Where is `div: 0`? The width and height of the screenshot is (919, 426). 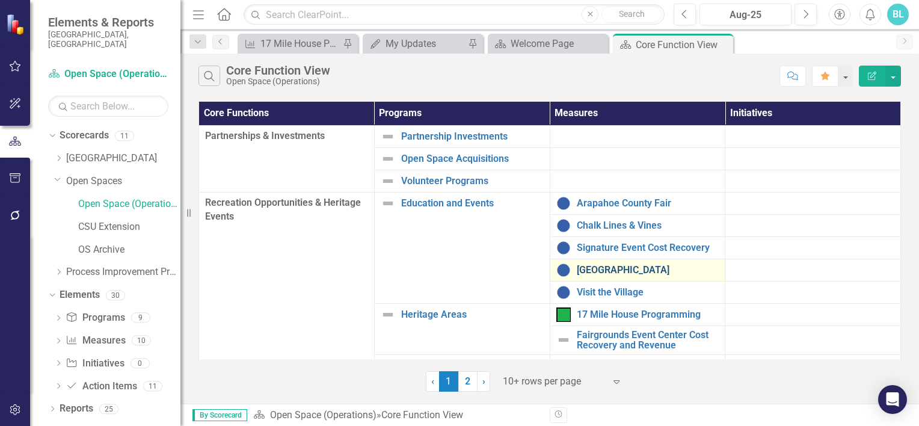 div: 0 is located at coordinates (140, 363).